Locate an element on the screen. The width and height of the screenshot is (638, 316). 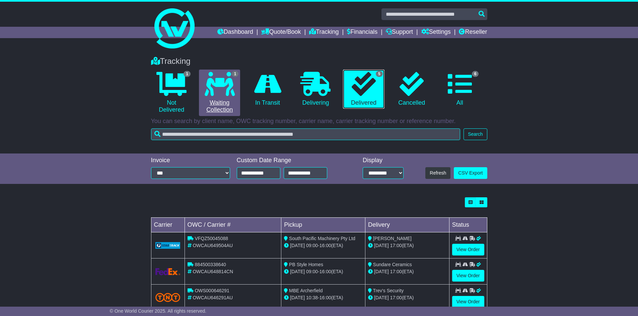
span: South Pacific Machinery Pty Ltd is located at coordinates (322, 239).